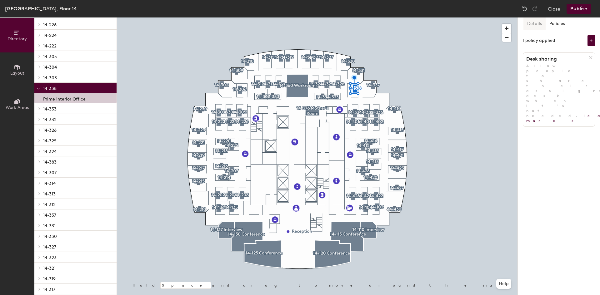 The image size is (600, 295). Describe the element at coordinates (49, 226) in the screenshot. I see `span: 14-331` at that location.